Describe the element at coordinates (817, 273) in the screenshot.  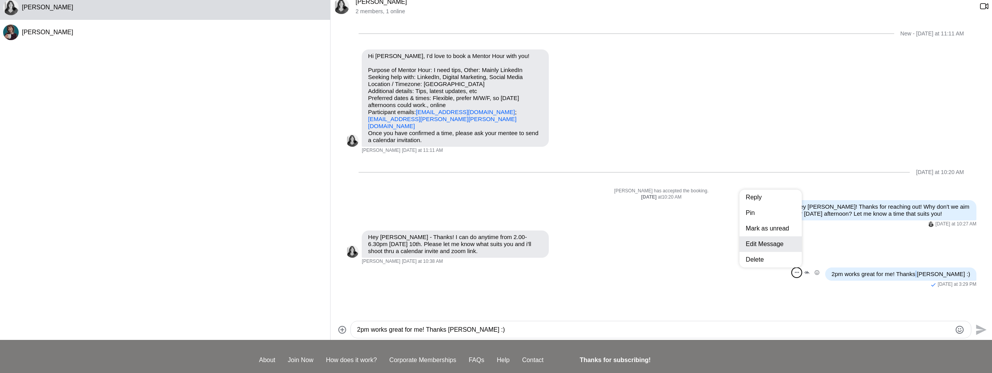
I see `button: Open Reaction Selector` at that location.